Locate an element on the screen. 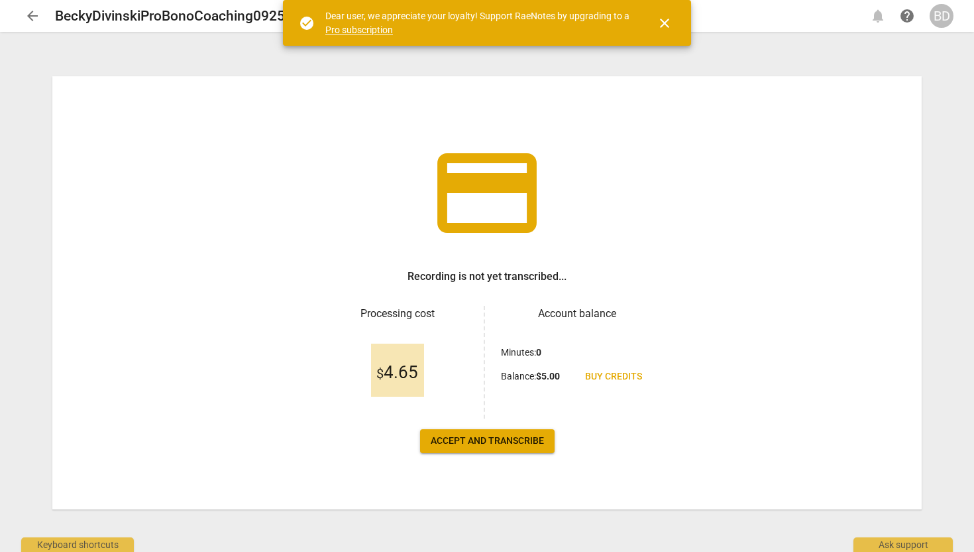 Image resolution: width=974 pixels, height=552 pixels. div: Dear user, we appreciate your loyalty! Support RaeNotes by upgrading to a is located at coordinates (479, 23).